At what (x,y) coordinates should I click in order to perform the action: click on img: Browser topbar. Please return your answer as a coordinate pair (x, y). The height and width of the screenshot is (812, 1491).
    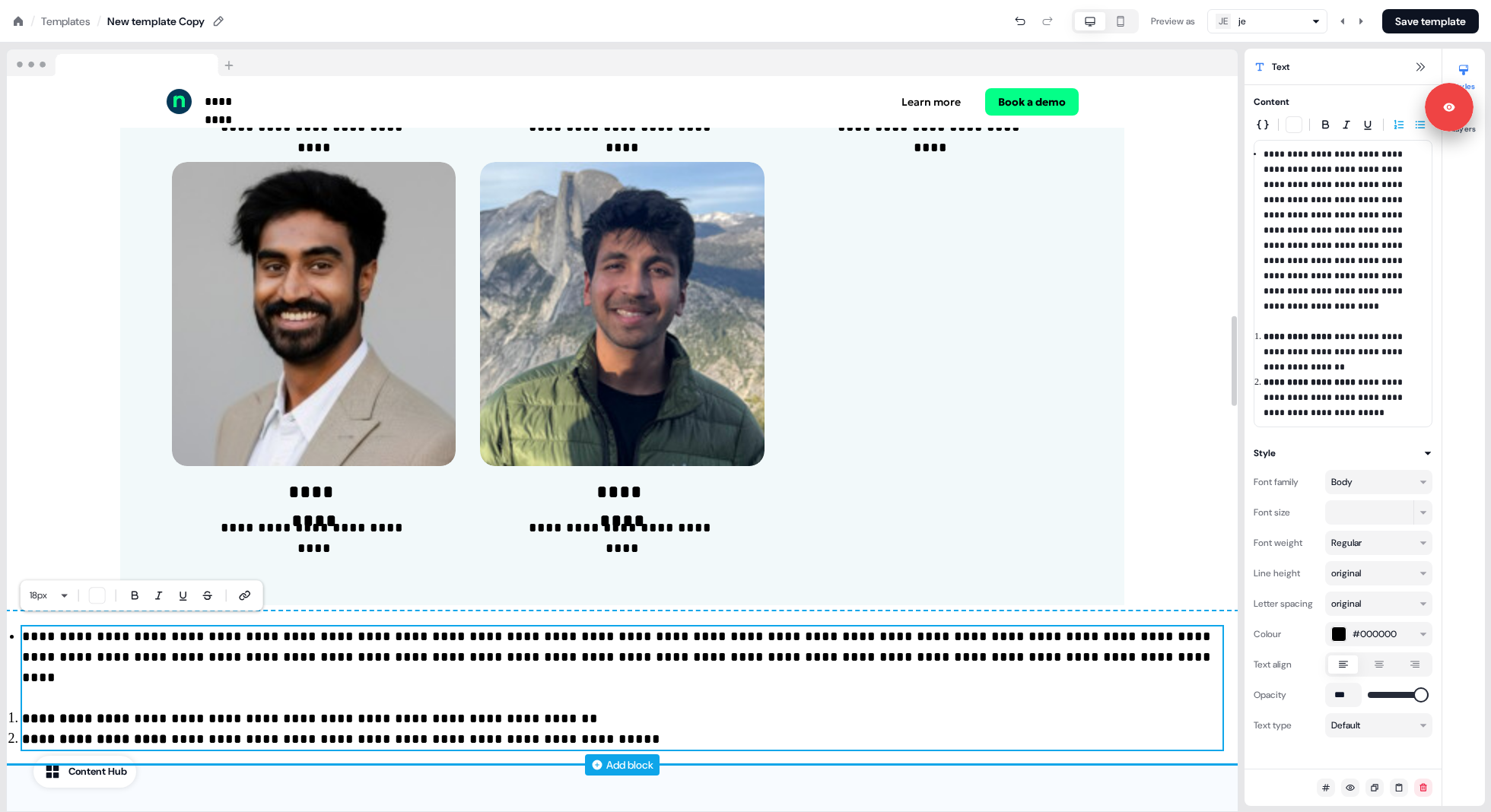
    Looking at the image, I should click on (123, 63).